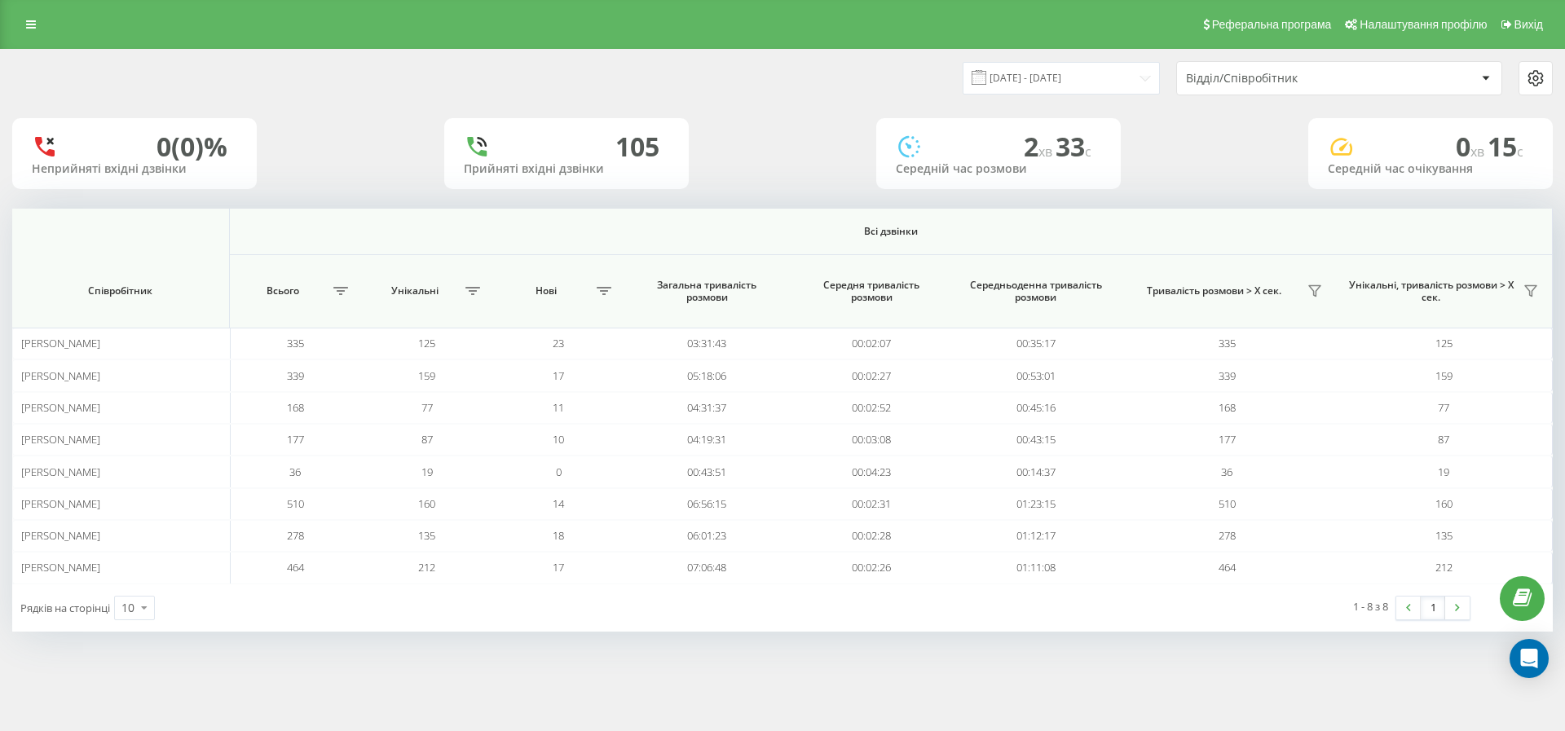 The width and height of the screenshot is (1565, 731). I want to click on td: 00:02:27, so click(871, 375).